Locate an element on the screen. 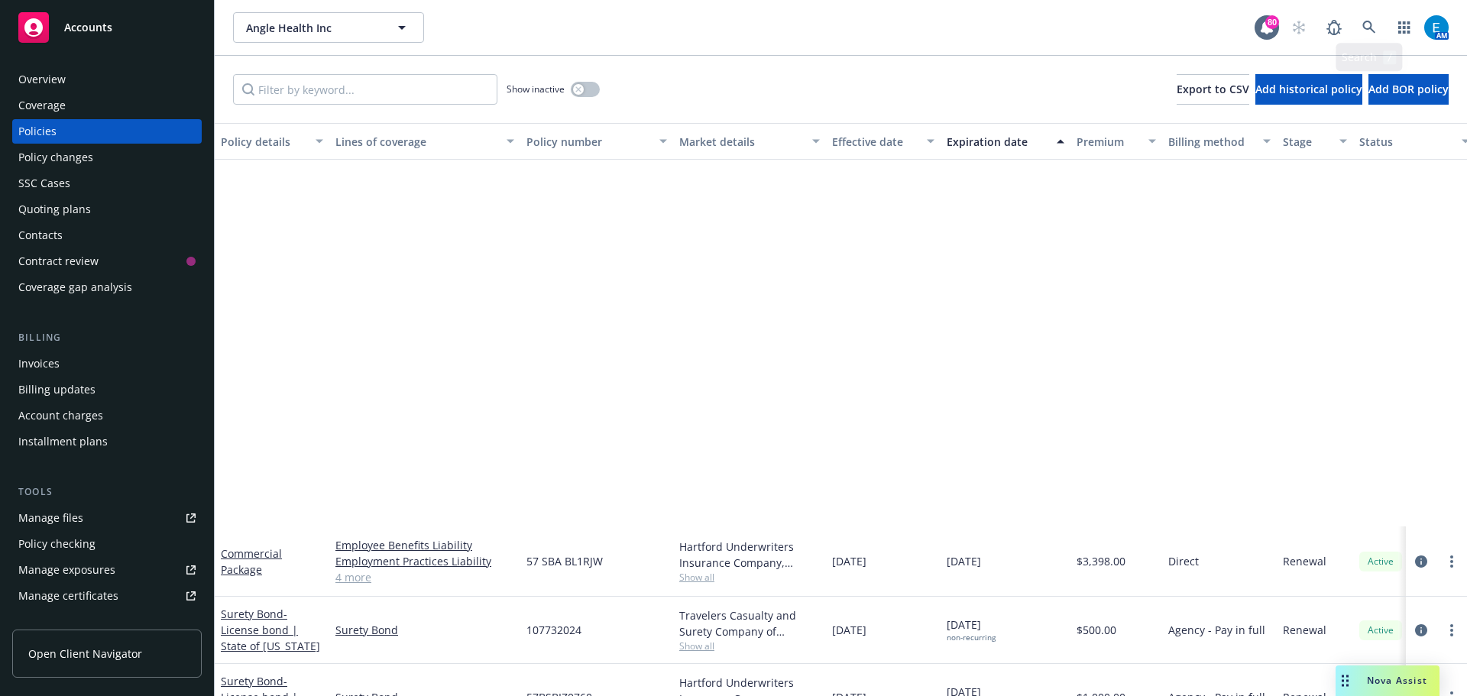 This screenshot has width=1467, height=696. a: SSC Cases is located at coordinates (107, 183).